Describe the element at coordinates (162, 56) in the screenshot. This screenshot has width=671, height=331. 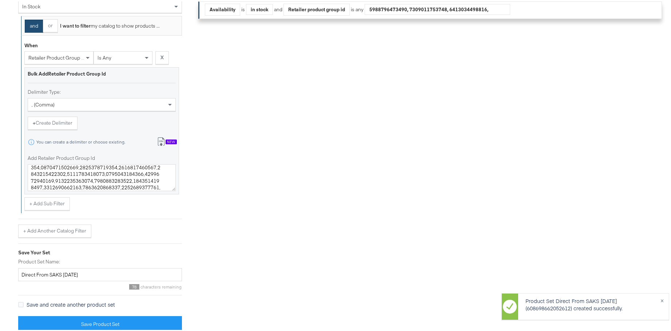
I see `button: X` at that location.